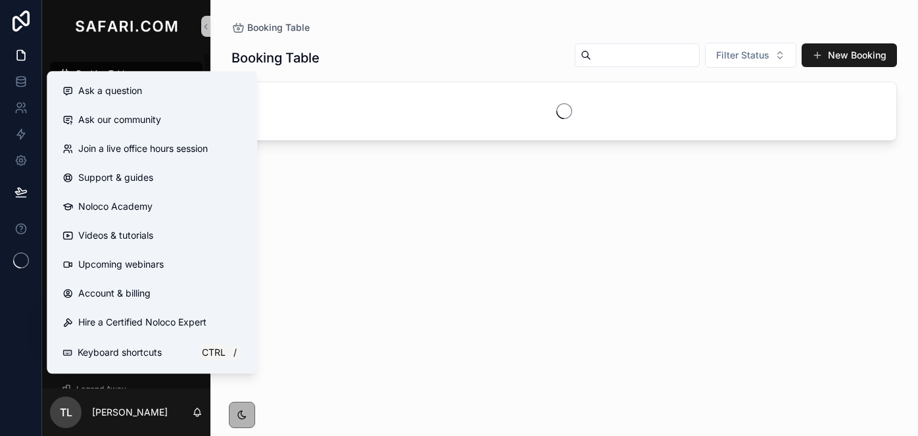 This screenshot has height=436, width=918. What do you see at coordinates (120, 120) in the screenshot?
I see `span: Ask our community` at bounding box center [120, 120].